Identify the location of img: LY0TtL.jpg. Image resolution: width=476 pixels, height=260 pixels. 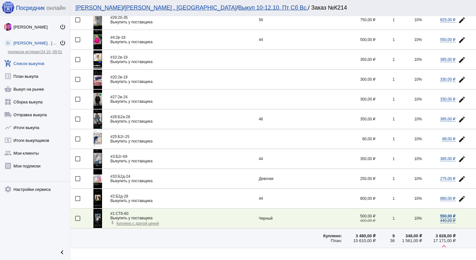
(98, 119).